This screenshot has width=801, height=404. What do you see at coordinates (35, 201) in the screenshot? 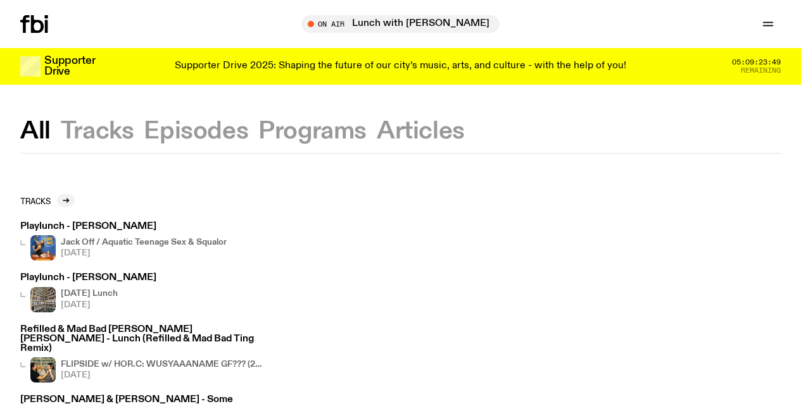
I see `h2: Tracks` at bounding box center [35, 201].